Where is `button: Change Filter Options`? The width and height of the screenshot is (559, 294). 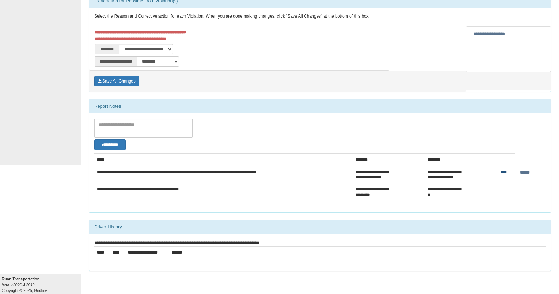
button: Change Filter Options is located at coordinates (110, 145).